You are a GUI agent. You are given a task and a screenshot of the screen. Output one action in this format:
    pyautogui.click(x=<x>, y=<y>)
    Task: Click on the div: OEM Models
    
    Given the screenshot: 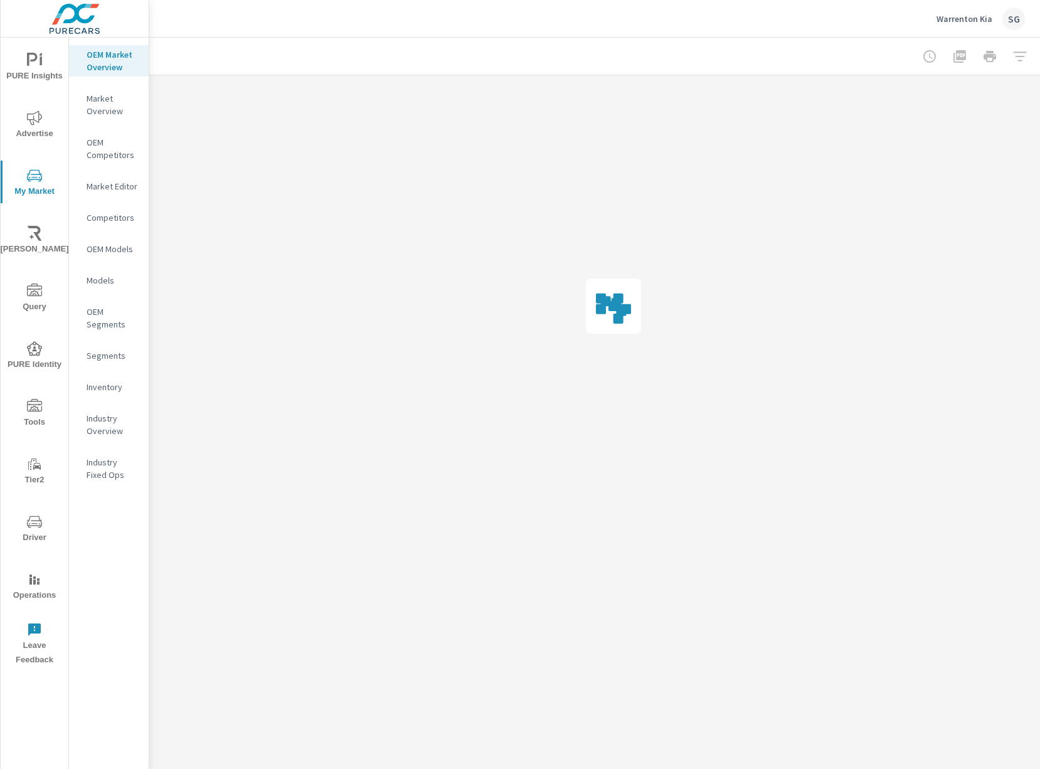 What is the action you would take?
    pyautogui.click(x=108, y=249)
    